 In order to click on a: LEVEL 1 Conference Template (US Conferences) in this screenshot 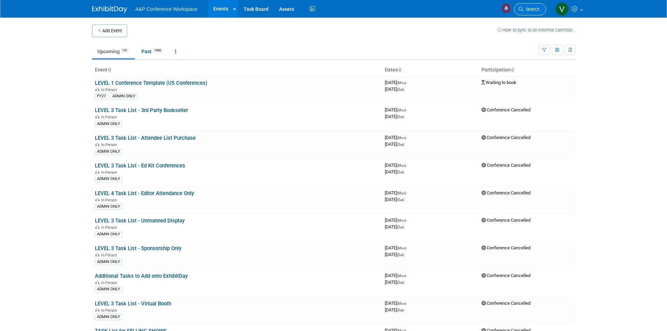, I will do `click(151, 83)`.